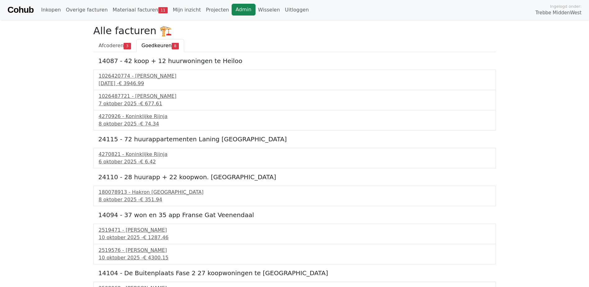 The image size is (589, 287). Describe the element at coordinates (295, 154) in the screenshot. I see `div: 4270821 - Koninklijke Rijnja` at that location.